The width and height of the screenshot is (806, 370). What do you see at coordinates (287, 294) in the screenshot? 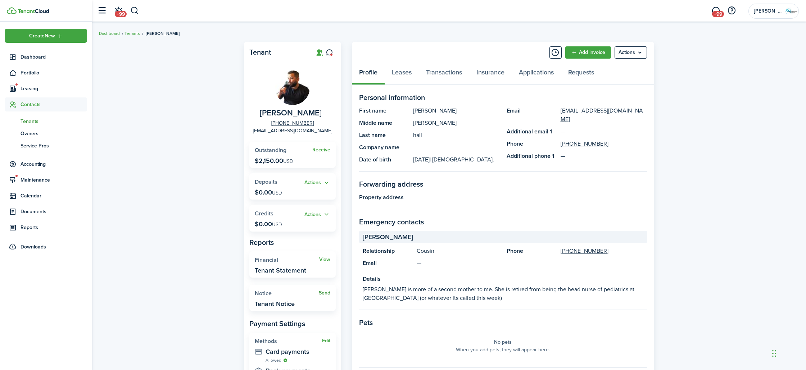
I see `widget-stats-title: Notice` at bounding box center [287, 294].